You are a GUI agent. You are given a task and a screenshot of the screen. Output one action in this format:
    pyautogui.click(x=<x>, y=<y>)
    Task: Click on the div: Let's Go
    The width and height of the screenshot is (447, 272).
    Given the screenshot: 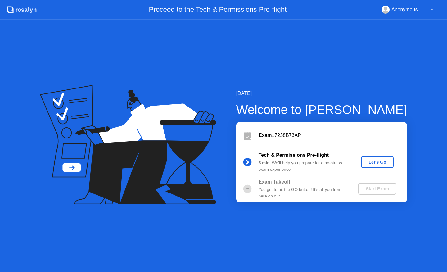 What is the action you would take?
    pyautogui.click(x=377, y=162)
    